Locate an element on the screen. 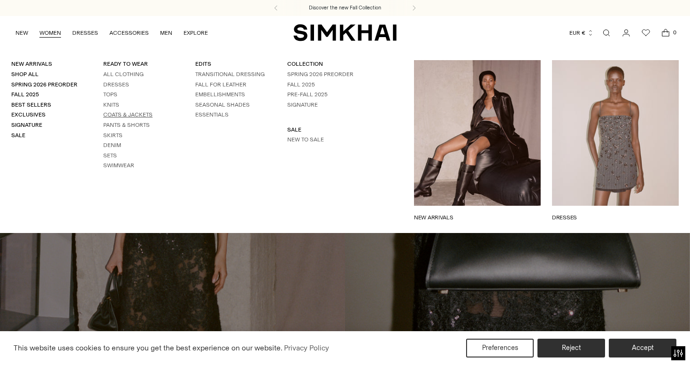 The height and width of the screenshot is (365, 690). a: EXPLORE is located at coordinates (196, 33).